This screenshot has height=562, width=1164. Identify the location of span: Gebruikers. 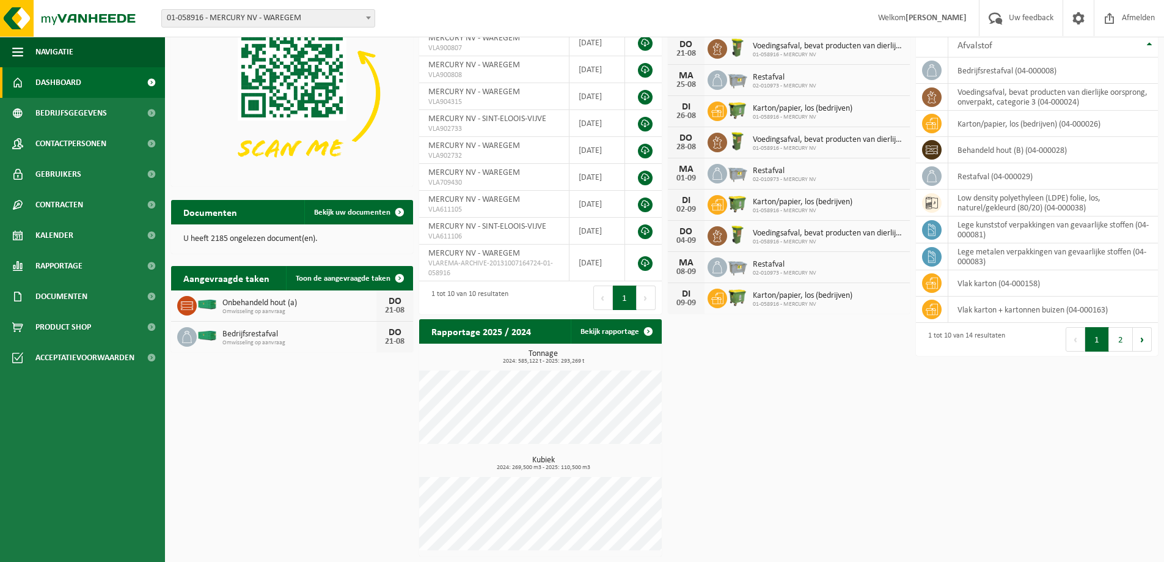
(58, 174).